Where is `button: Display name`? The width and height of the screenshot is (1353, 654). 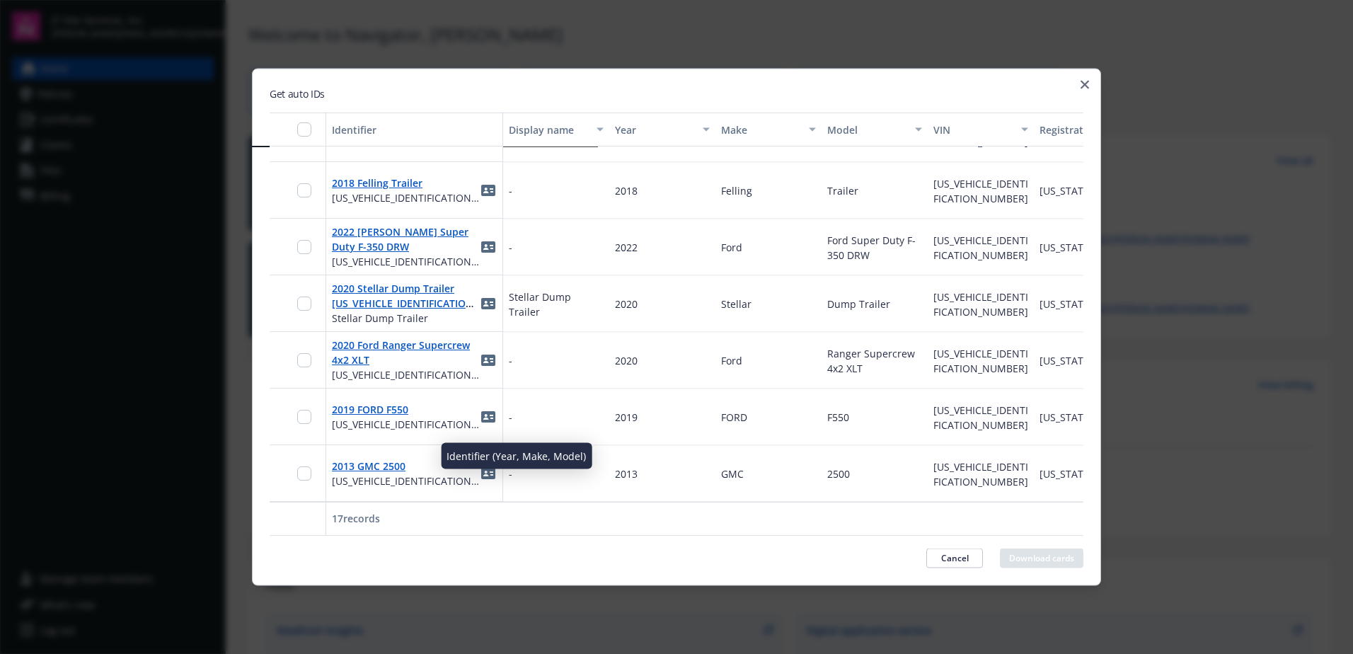
button: Display name is located at coordinates (556, 130).